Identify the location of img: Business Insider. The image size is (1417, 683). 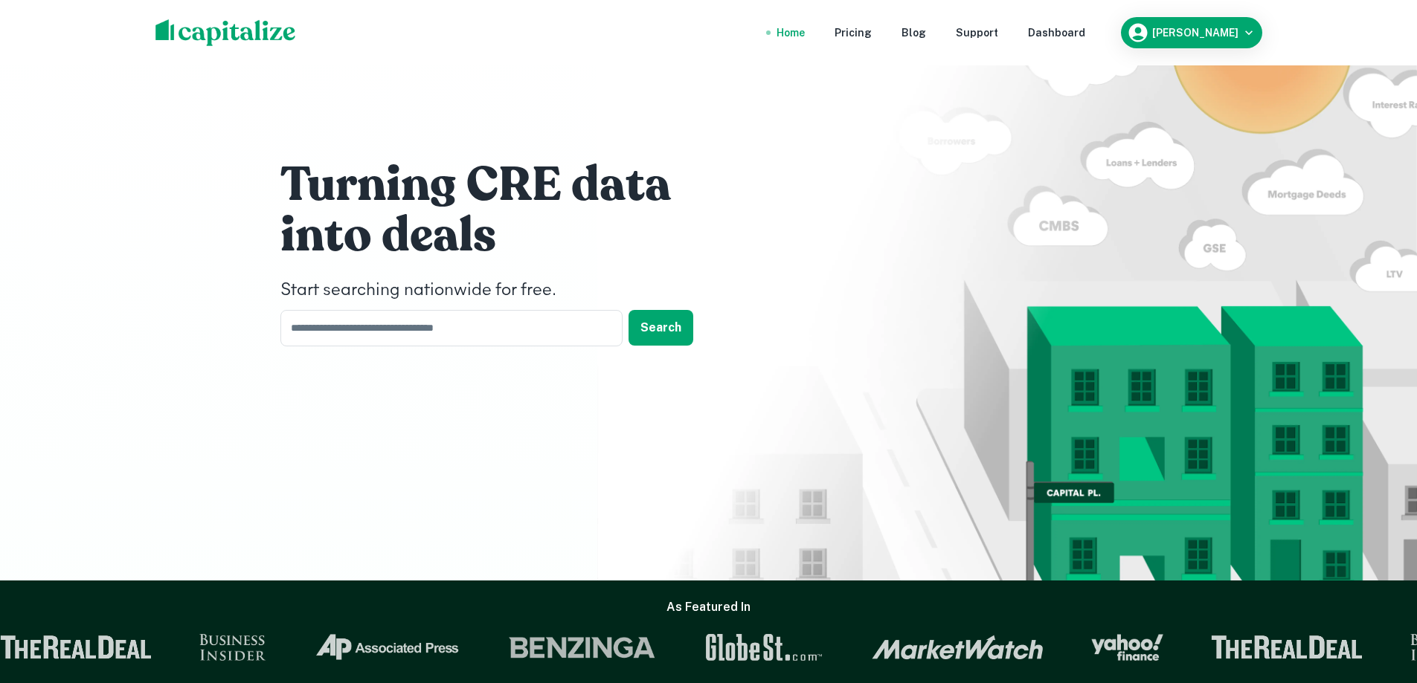
(232, 648).